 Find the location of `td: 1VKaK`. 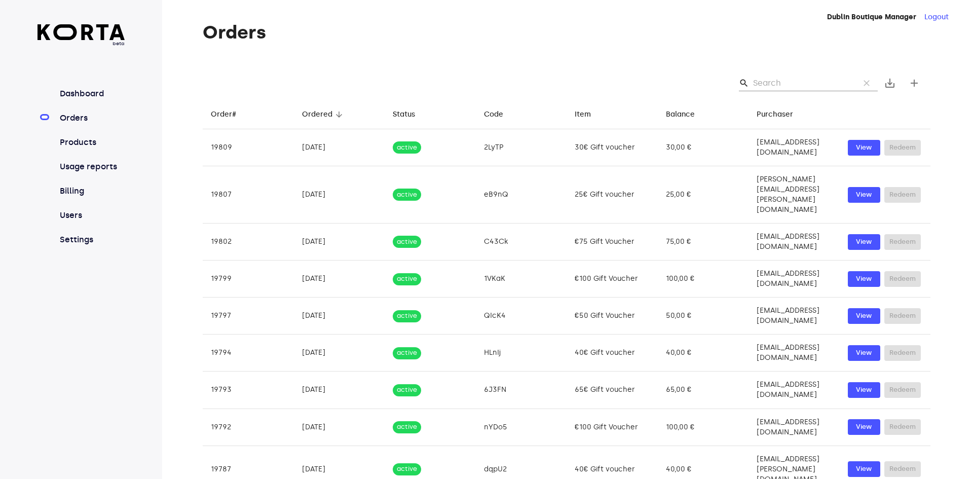

td: 1VKaK is located at coordinates (521, 279).